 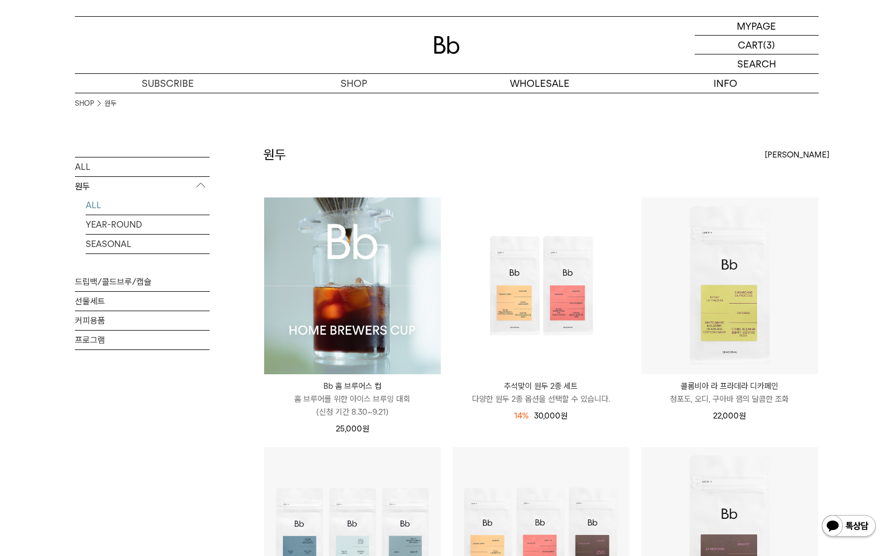 I want to click on a: 선물세트, so click(x=142, y=301).